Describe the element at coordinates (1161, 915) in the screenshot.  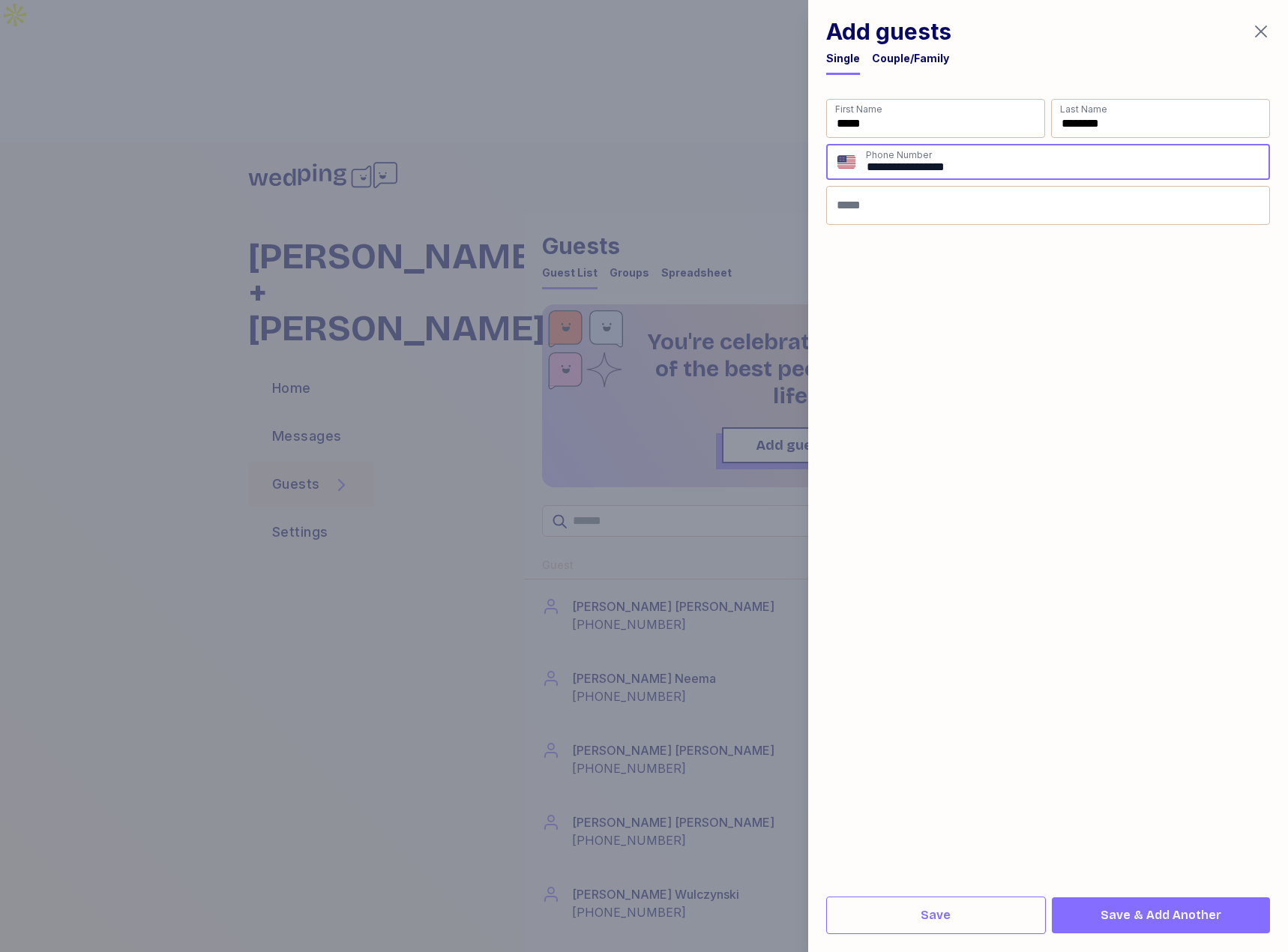
I see `button: Save & Add Another` at that location.